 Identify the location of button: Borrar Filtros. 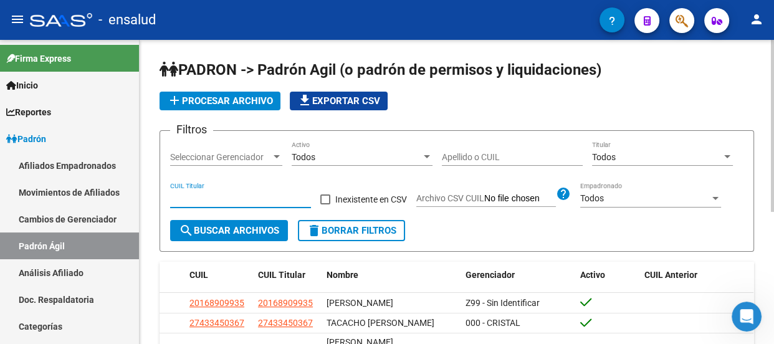
(352, 231).